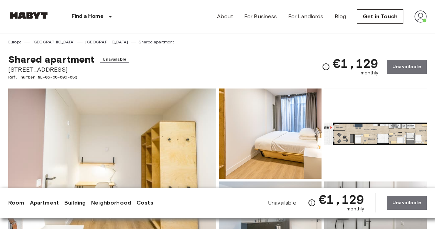  Describe the element at coordinates (261, 17) in the screenshot. I see `a: For Business` at that location.